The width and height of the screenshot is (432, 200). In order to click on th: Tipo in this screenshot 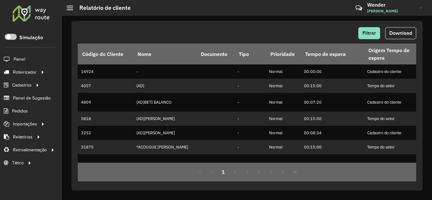, I will do `click(250, 54)`.